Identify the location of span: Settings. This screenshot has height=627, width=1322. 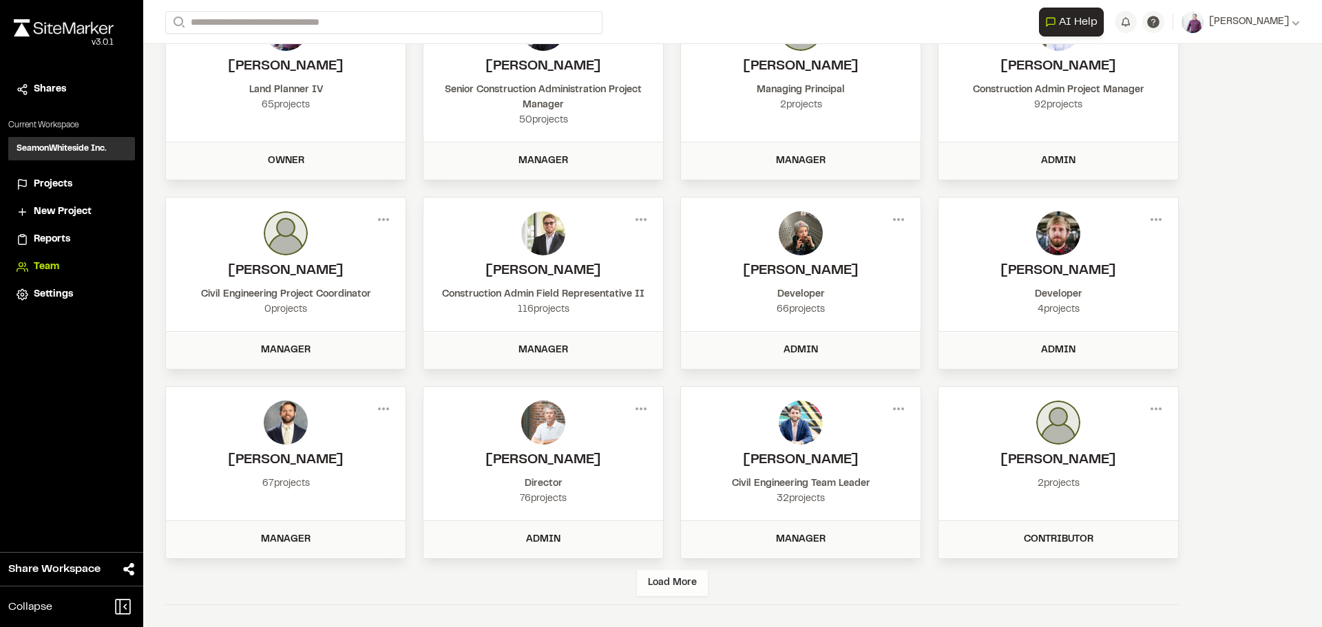
(53, 295).